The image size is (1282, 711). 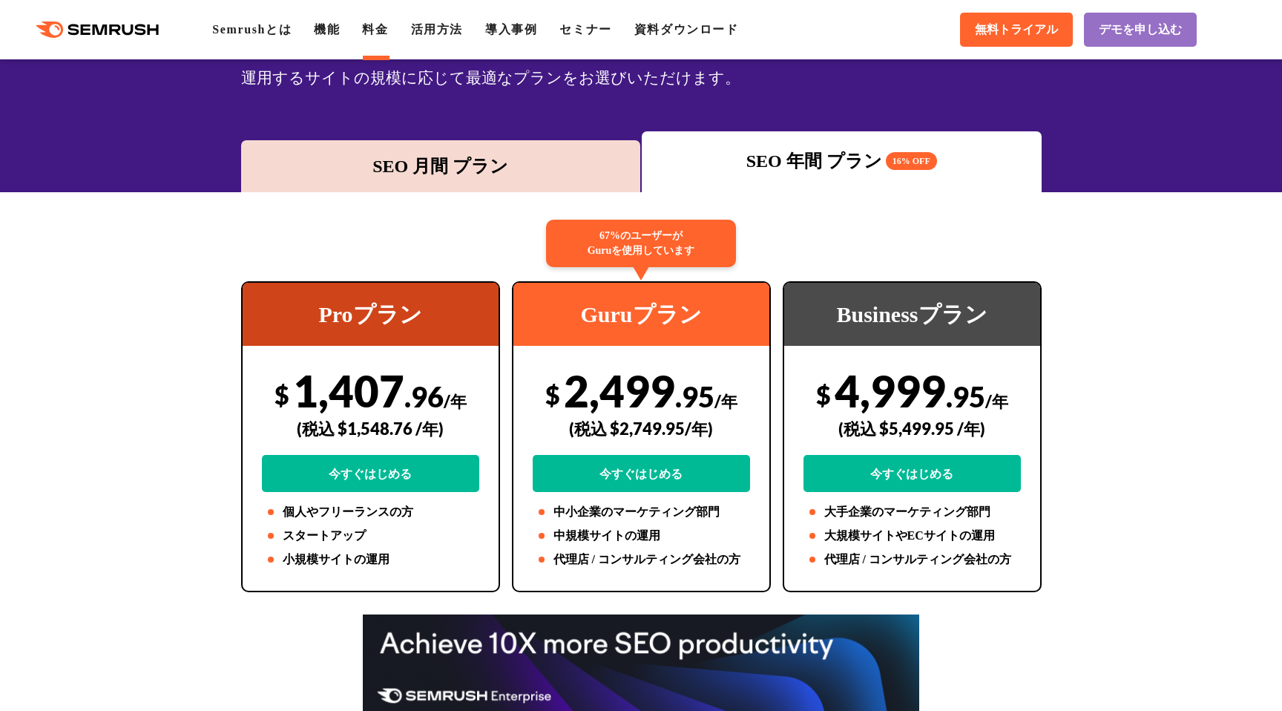 What do you see at coordinates (370, 314) in the screenshot?
I see `div: Proプラン` at bounding box center [370, 314].